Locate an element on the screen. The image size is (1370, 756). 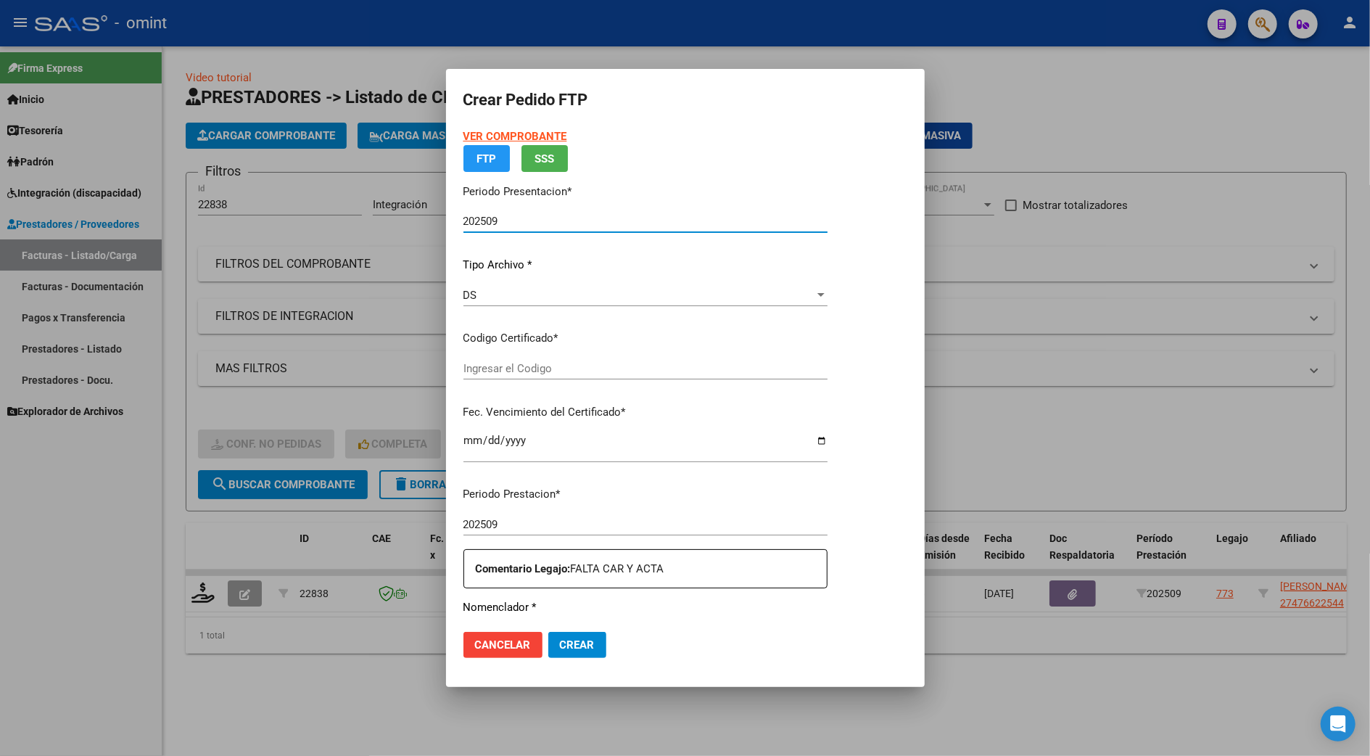
span: Crear is located at coordinates (577, 645).